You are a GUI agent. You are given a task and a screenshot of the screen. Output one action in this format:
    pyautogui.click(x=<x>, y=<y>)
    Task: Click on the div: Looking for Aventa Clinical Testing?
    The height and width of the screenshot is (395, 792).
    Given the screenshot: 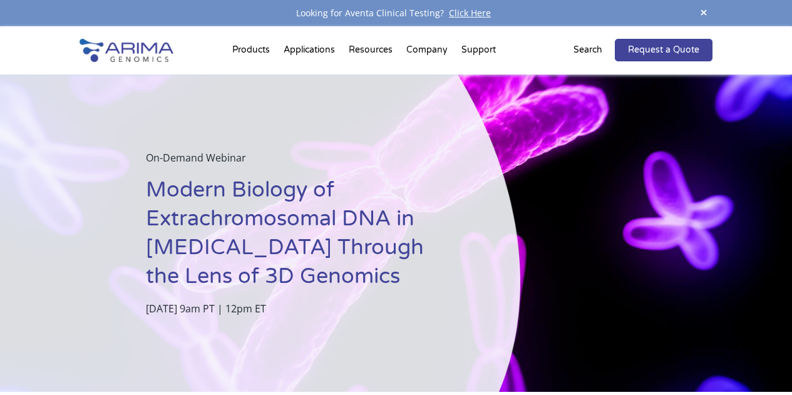 What is the action you would take?
    pyautogui.click(x=396, y=13)
    